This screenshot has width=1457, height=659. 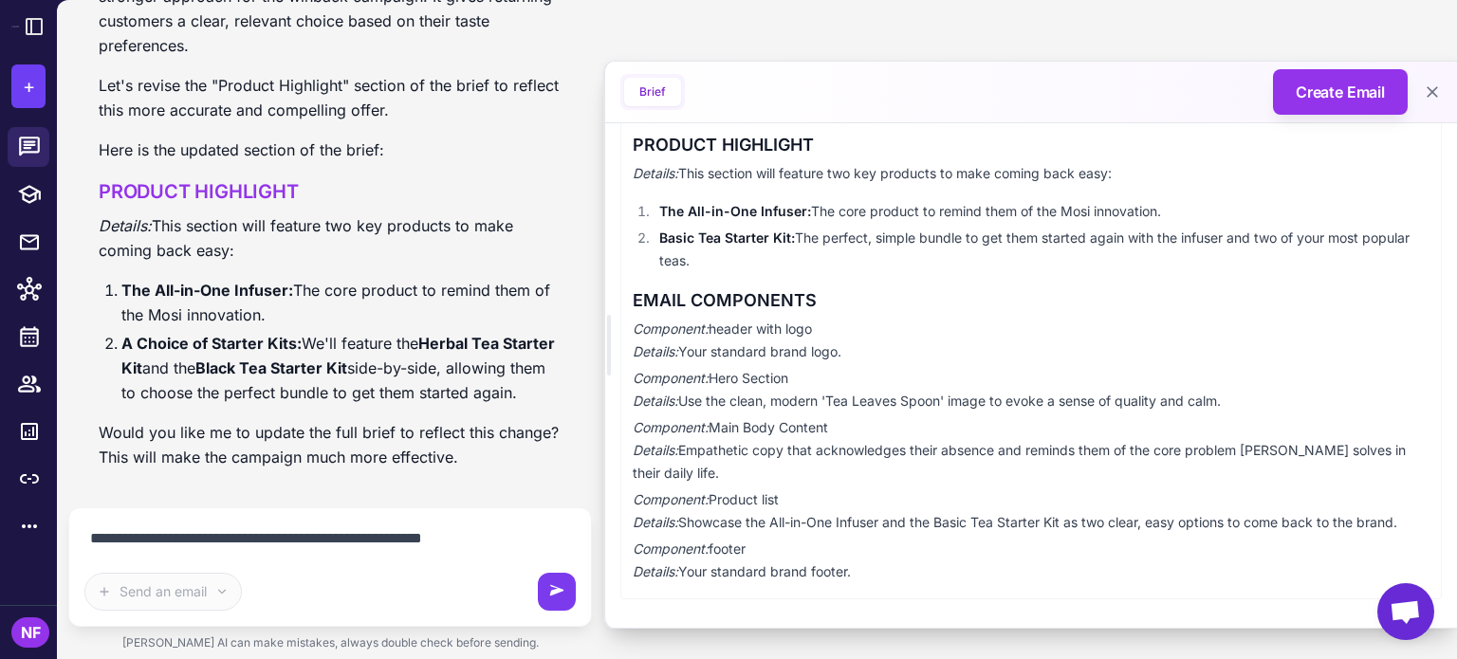 What do you see at coordinates (271, 368) in the screenshot?
I see `strong: Black Tea Starter Kit` at bounding box center [271, 368].